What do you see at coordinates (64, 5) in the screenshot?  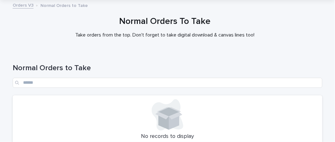 I see `p: Normal Orders to Take` at bounding box center [64, 5].